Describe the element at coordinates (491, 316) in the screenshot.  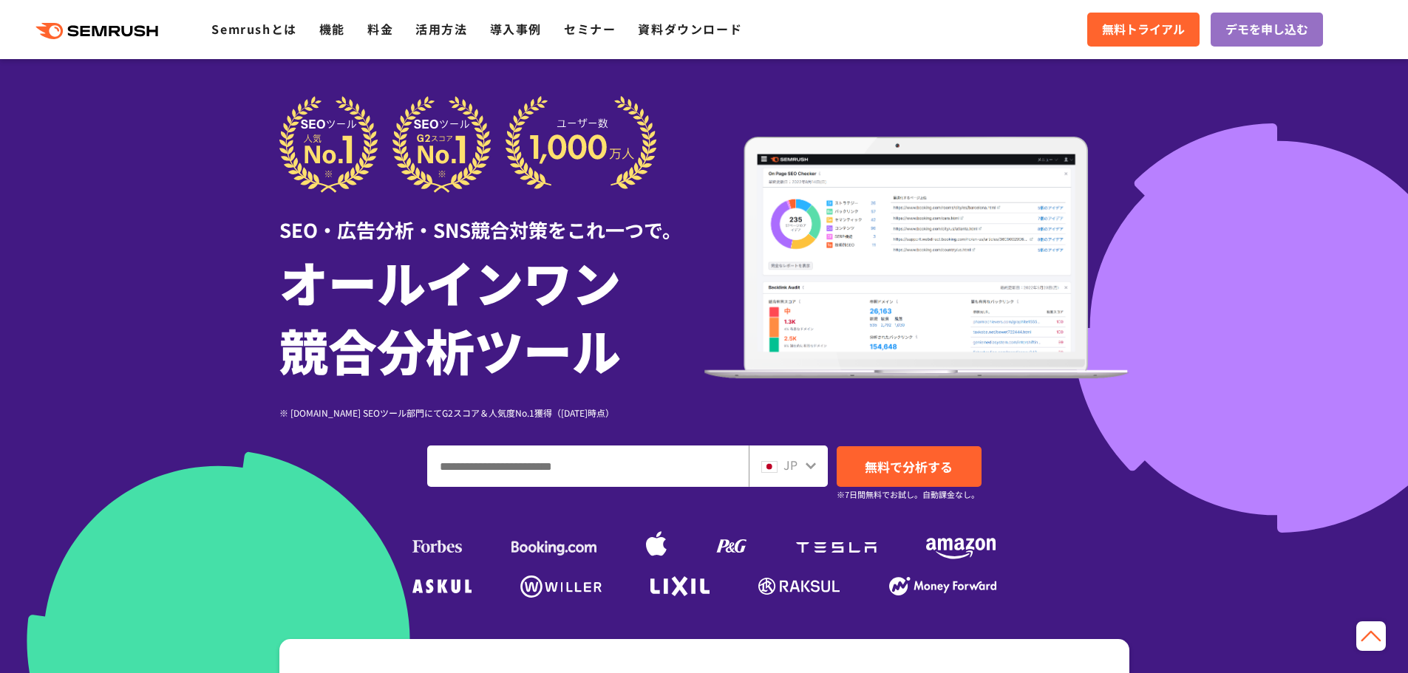
I see `h1: オールインワン 競合分析ツール` at that location.